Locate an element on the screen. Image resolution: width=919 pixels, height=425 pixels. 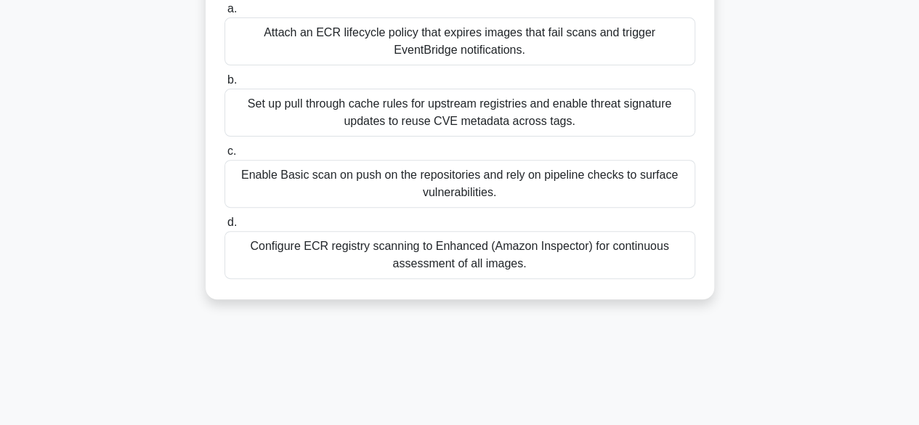
div: Enable Basic scan on push on the repositories and rely on pipeline checks to surface vulnerabilit... is located at coordinates (460, 184).